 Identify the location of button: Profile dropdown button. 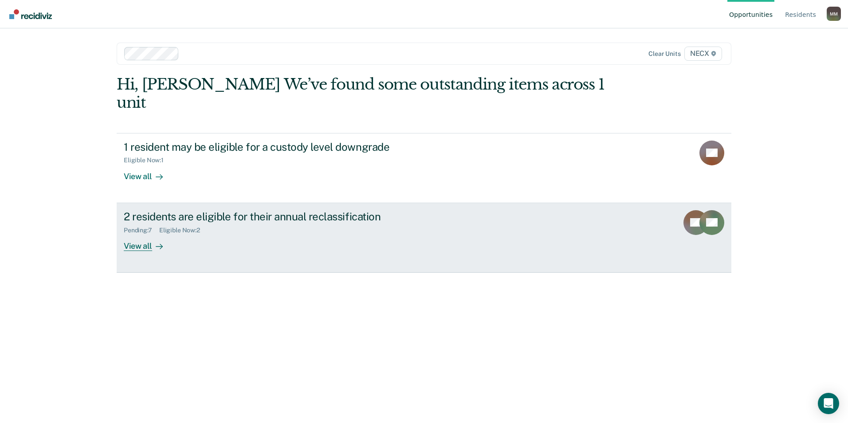
(834, 14).